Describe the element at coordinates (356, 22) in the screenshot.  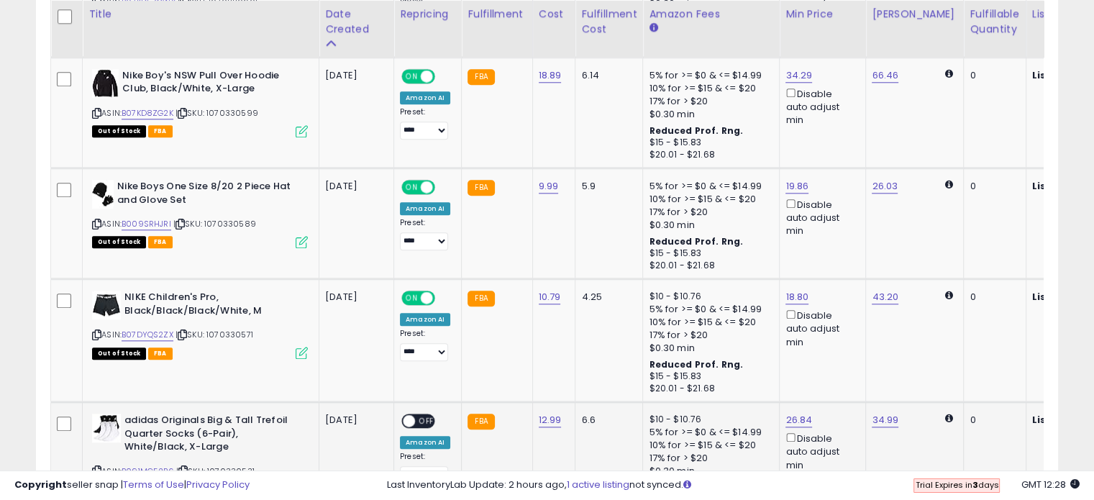
I see `div: Date Created` at that location.